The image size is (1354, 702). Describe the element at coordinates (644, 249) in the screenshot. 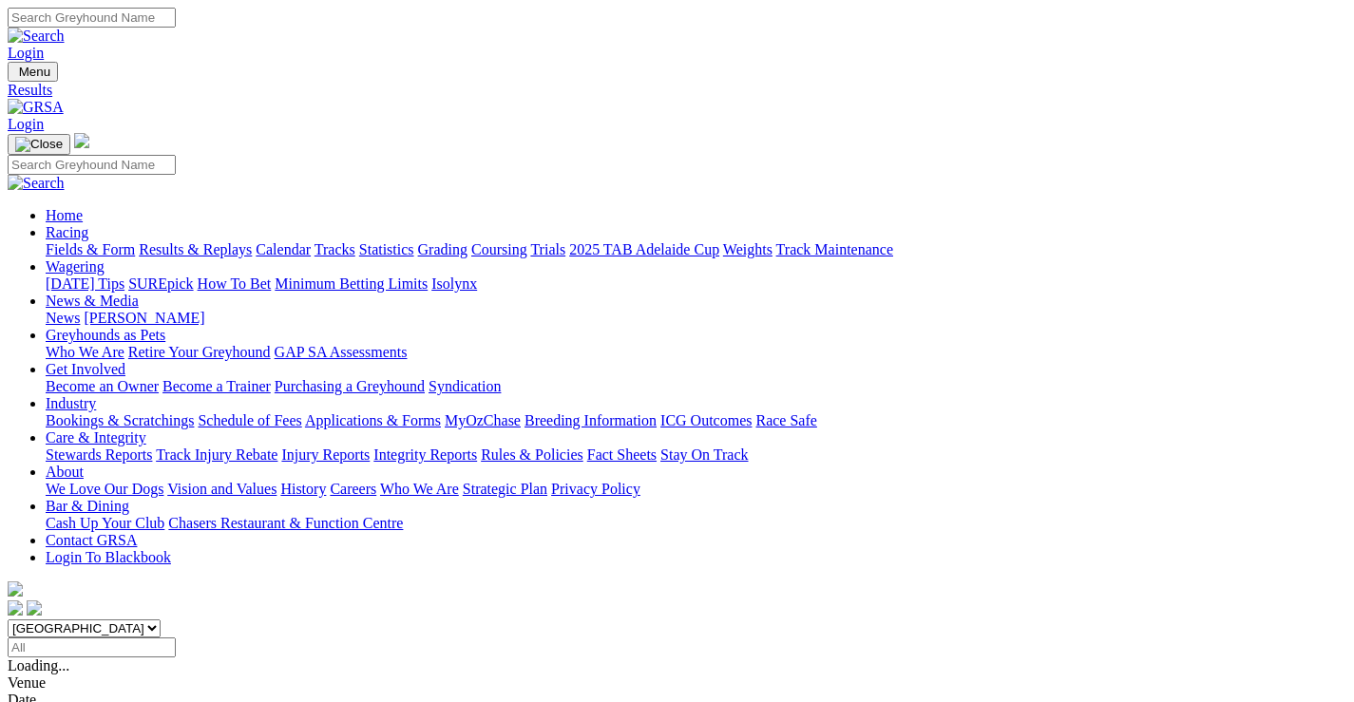

I see `a: 2025 TAB Adelaide Cup` at that location.